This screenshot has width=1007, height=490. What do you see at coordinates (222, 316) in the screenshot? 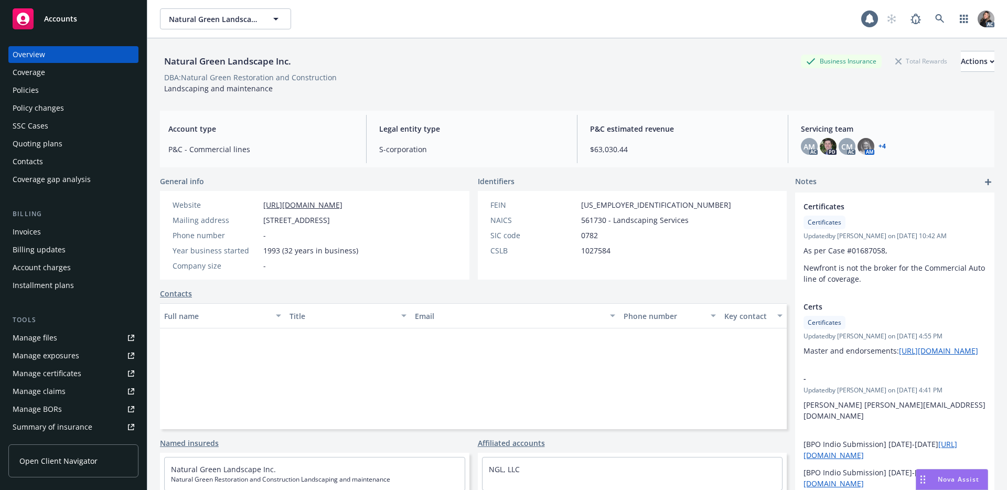
I see `button: Full name` at bounding box center [222, 316].